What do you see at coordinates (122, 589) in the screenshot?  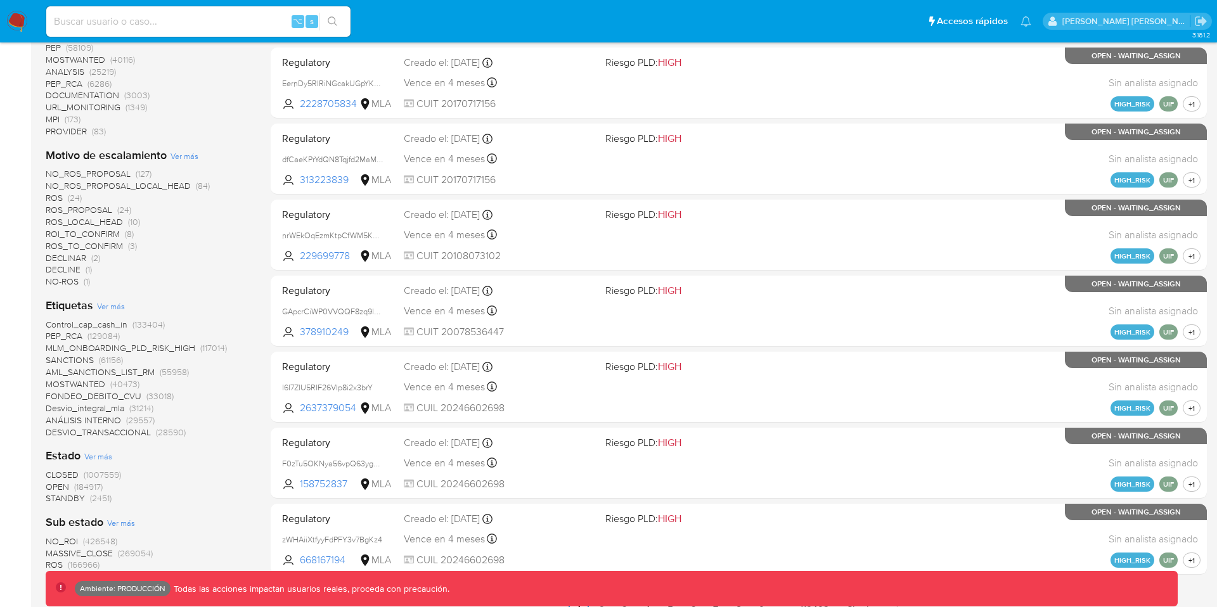 I see `p: Ambiente: PRODUCCIÓN` at bounding box center [122, 589].